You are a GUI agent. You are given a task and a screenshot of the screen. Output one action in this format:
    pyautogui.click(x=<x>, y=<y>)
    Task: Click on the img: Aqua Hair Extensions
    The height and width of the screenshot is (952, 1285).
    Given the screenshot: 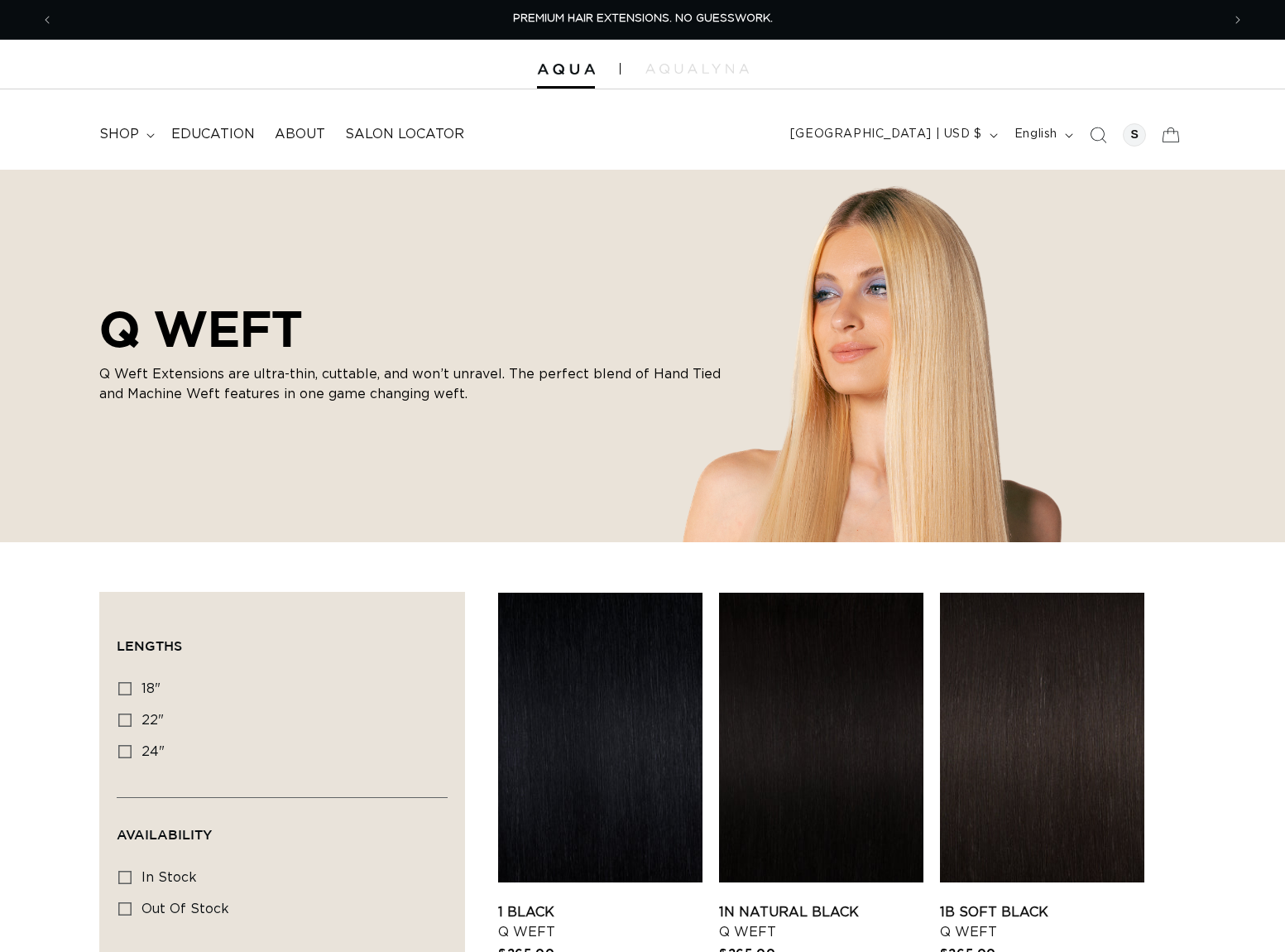 What is the action you would take?
    pyautogui.click(x=566, y=70)
    